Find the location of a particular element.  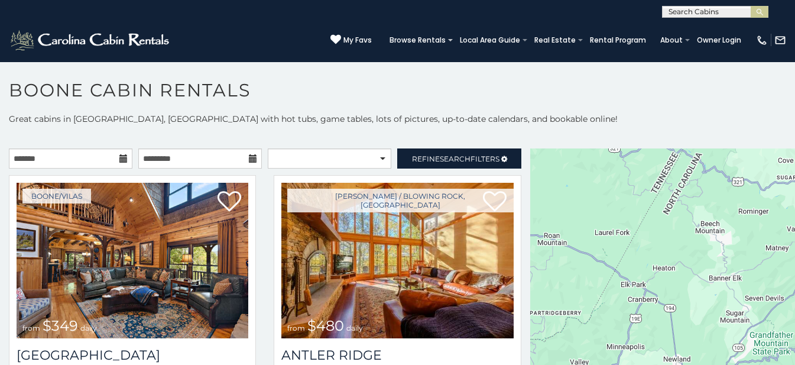

h3: Diamond Creek Lodge is located at coordinates (132, 355).